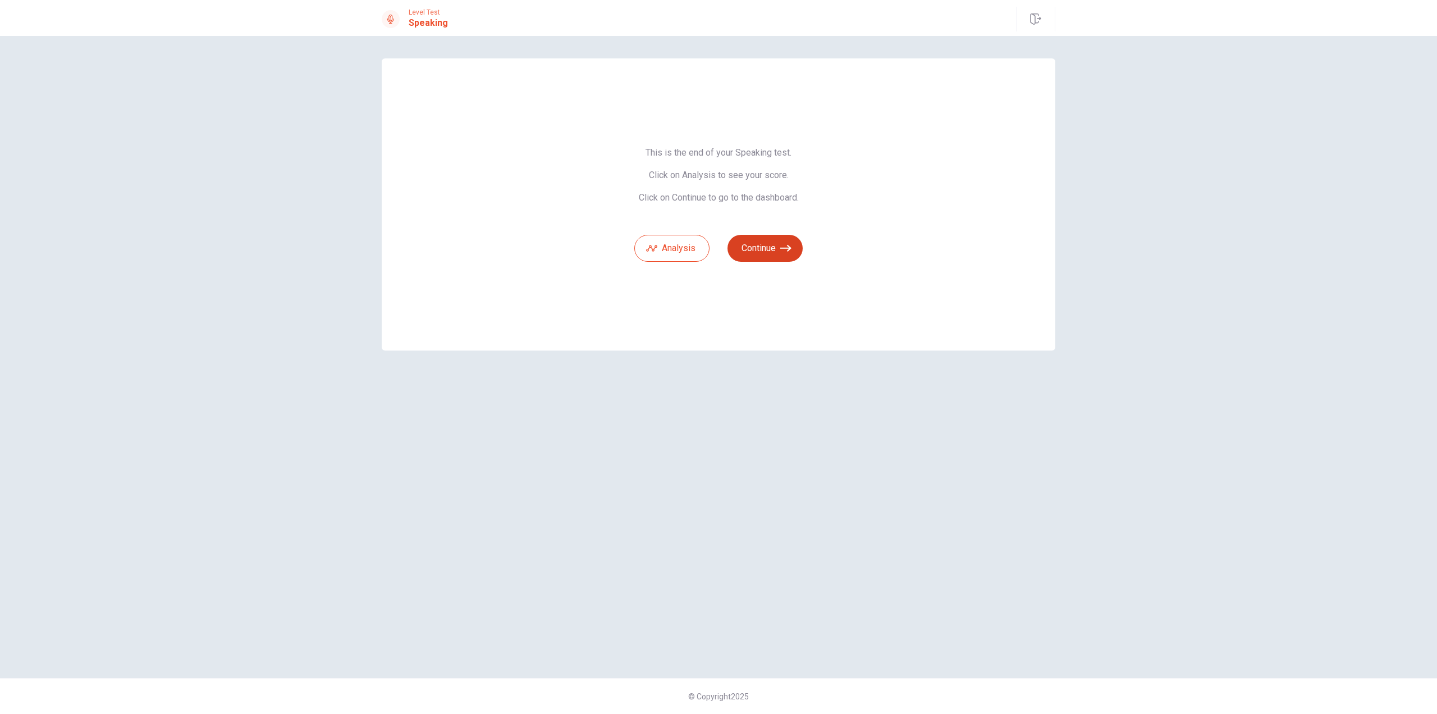 The image size is (1437, 714). Describe the element at coordinates (719, 696) in the screenshot. I see `span: © Copyright 2025` at that location.